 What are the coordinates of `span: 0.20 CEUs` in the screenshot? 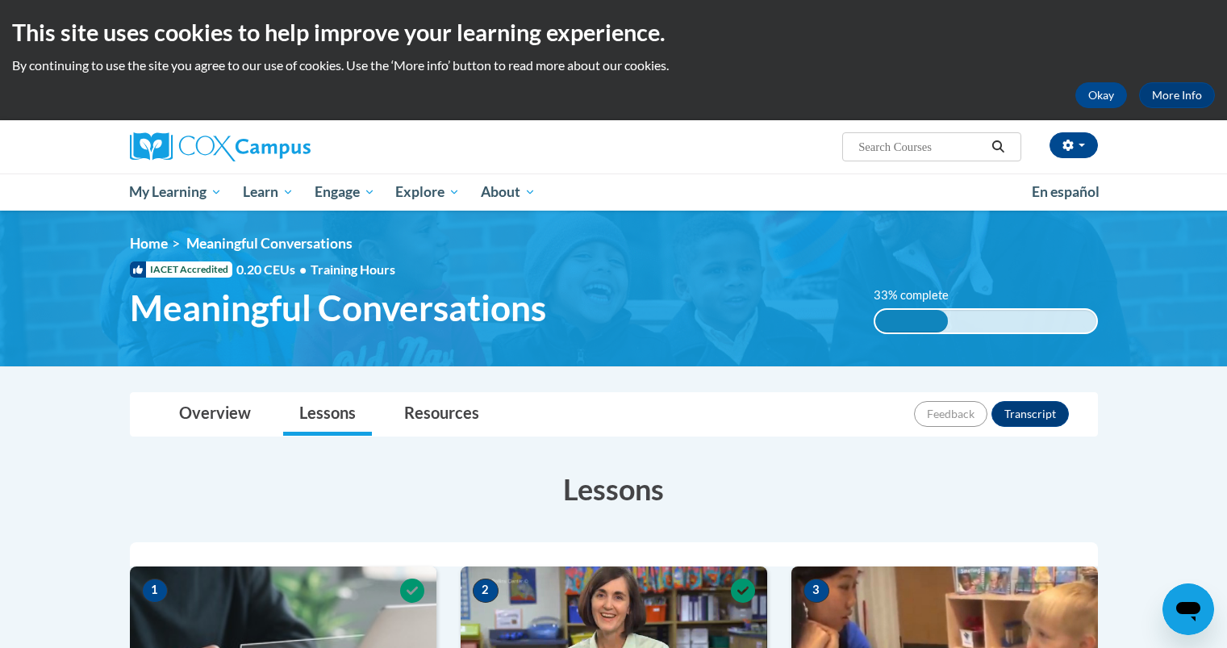 It's located at (273, 269).